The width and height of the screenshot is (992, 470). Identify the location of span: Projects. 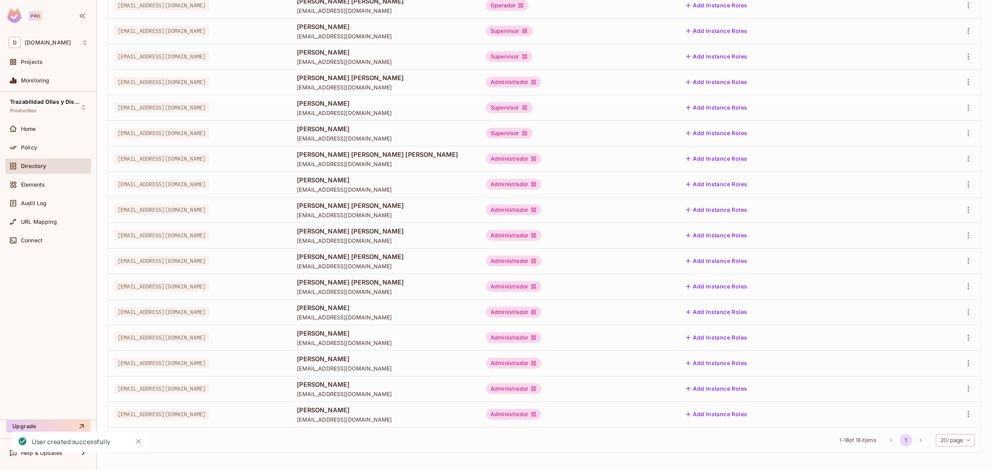
(32, 62).